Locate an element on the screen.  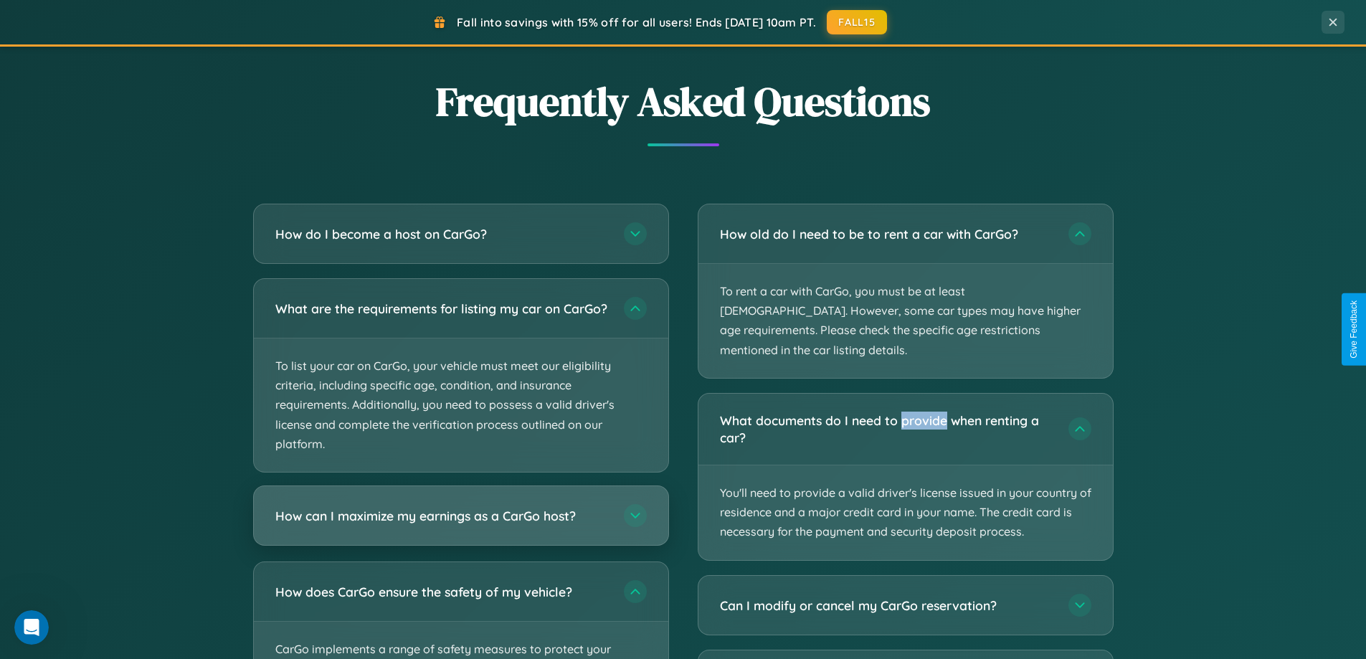
h3: Can I modify or cancel my CarGo reservation? is located at coordinates (887, 605).